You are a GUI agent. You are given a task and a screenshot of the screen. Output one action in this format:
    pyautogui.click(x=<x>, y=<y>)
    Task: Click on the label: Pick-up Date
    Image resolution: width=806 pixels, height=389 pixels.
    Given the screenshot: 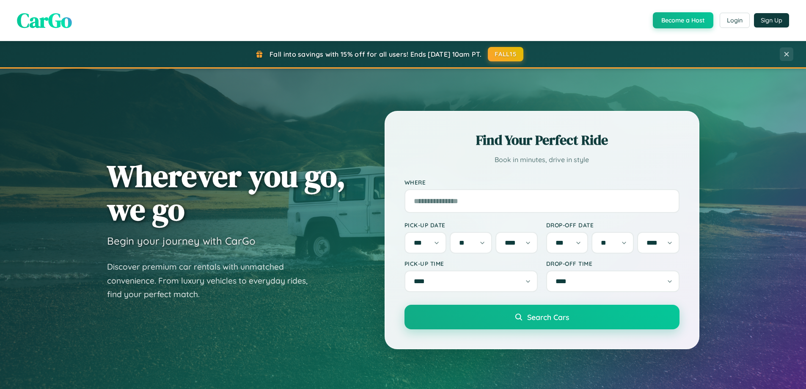 What is the action you would take?
    pyautogui.click(x=471, y=225)
    